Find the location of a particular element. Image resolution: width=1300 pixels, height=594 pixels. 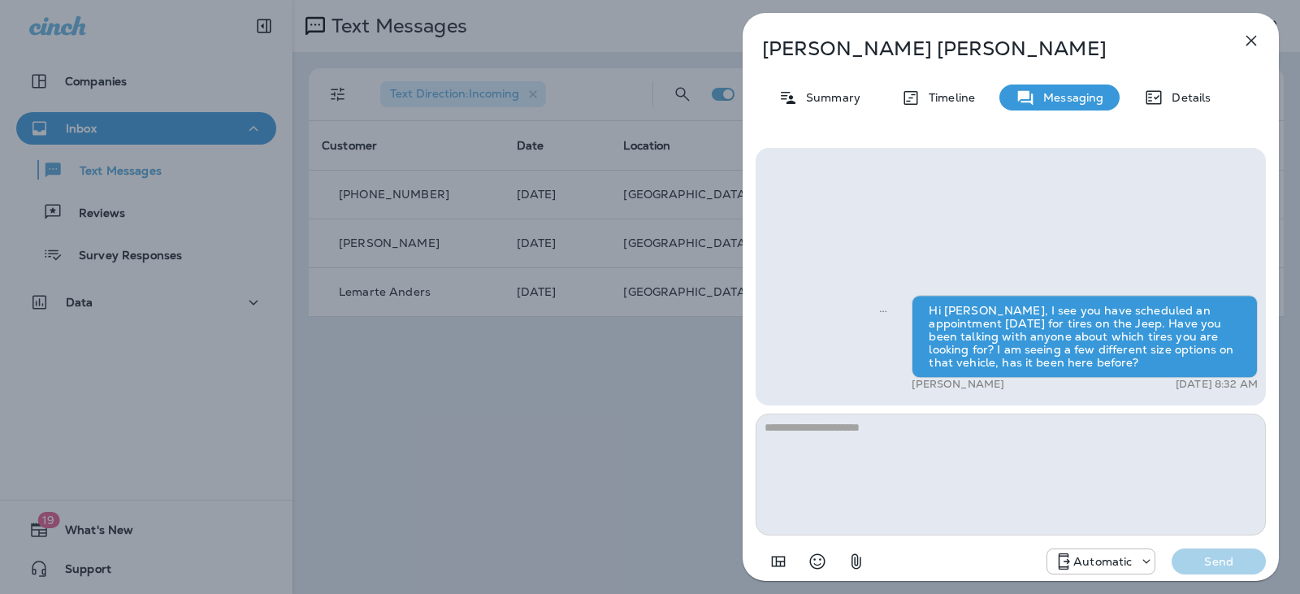

span: Sent is located at coordinates (883, 310).